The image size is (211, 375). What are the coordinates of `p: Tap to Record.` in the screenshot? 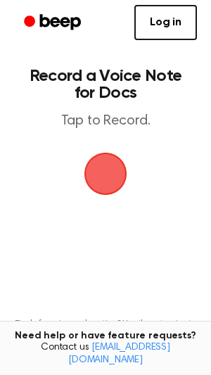 It's located at (105, 121).